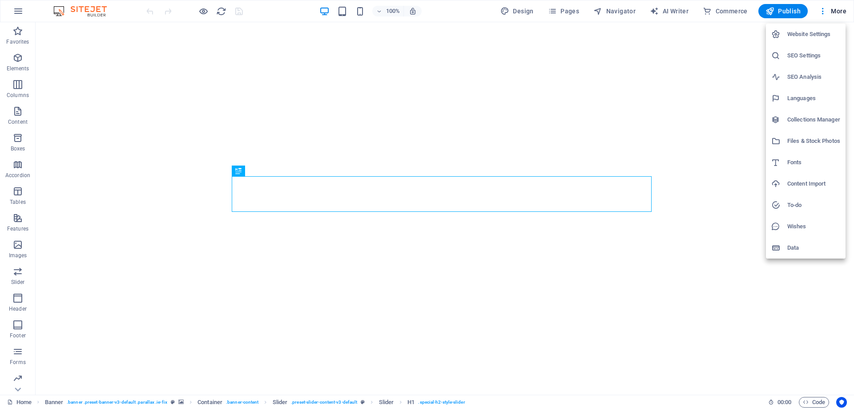  Describe the element at coordinates (813, 56) in the screenshot. I see `h6: SEO Settings` at that location.